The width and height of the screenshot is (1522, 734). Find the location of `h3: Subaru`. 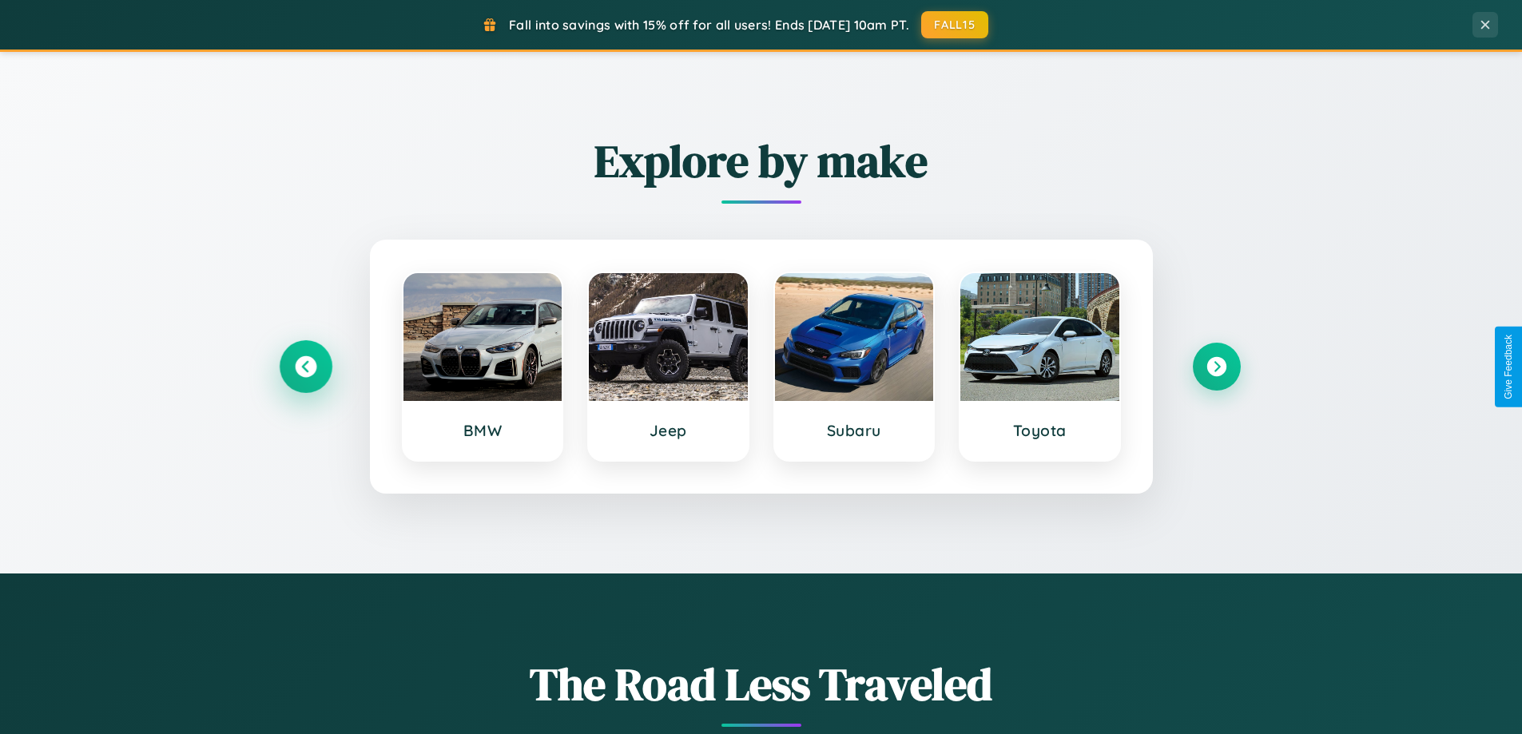

h3: Subaru is located at coordinates (854, 431).